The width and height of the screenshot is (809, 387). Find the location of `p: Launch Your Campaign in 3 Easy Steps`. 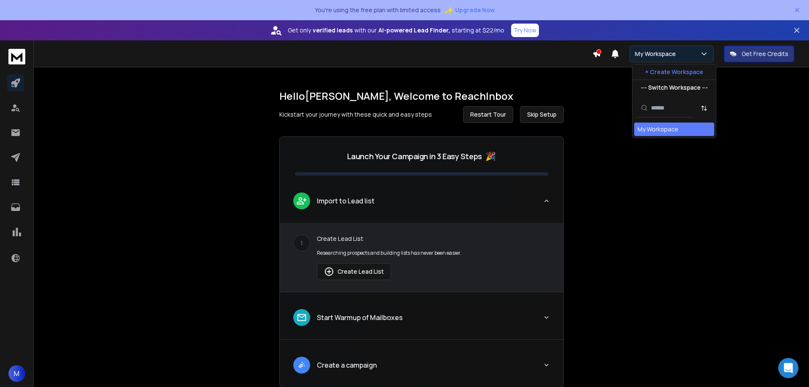

p: Launch Your Campaign in 3 Easy Steps is located at coordinates (415, 156).